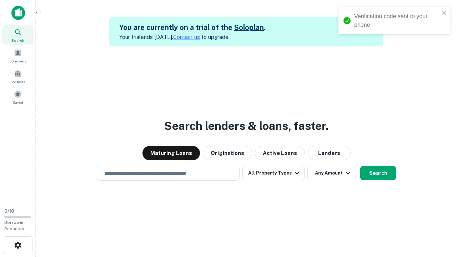  I want to click on button: Originations, so click(227, 153).